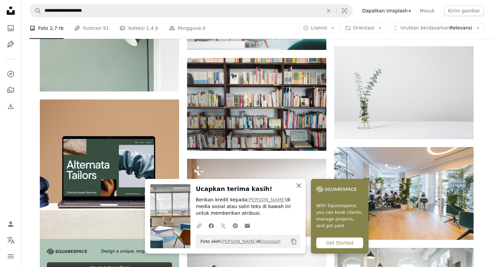 This screenshot has width=492, height=267. Describe the element at coordinates (404, 193) in the screenshot. I see `a: meja kayu coklat dengan kursi` at that location.